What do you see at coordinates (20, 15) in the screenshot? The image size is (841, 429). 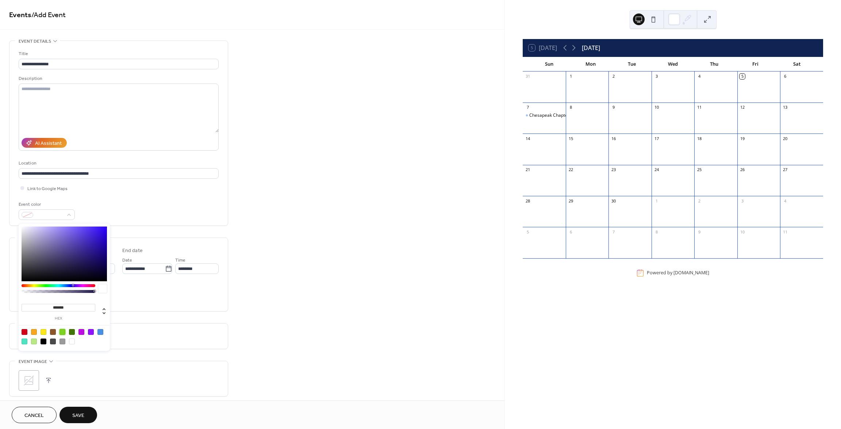 I see `a: Events` at bounding box center [20, 15].